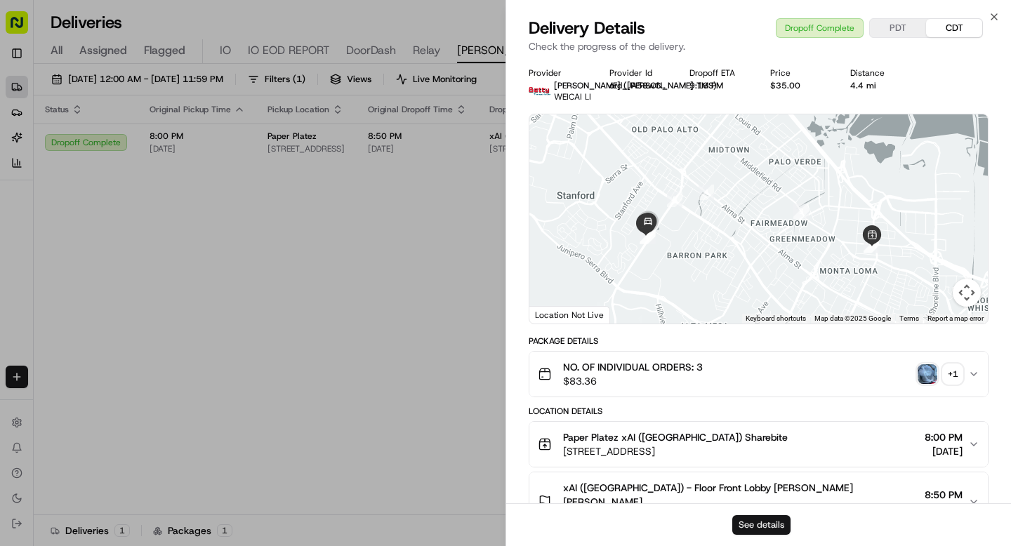  I want to click on button: Start new chat, so click(247, 147).